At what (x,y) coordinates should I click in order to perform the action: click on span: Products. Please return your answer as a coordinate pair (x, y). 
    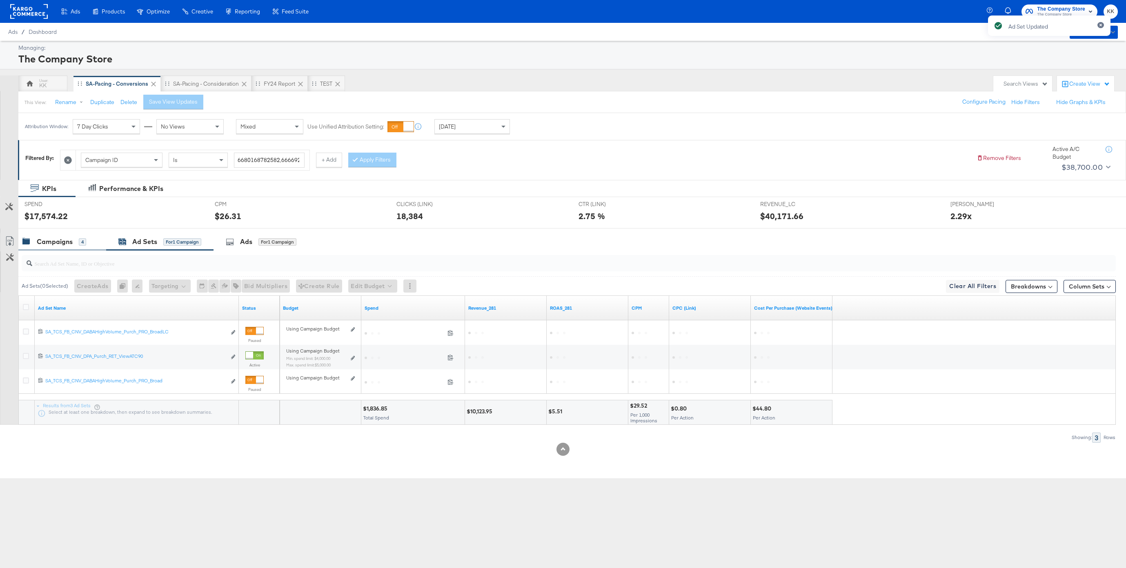
    Looking at the image, I should click on (113, 11).